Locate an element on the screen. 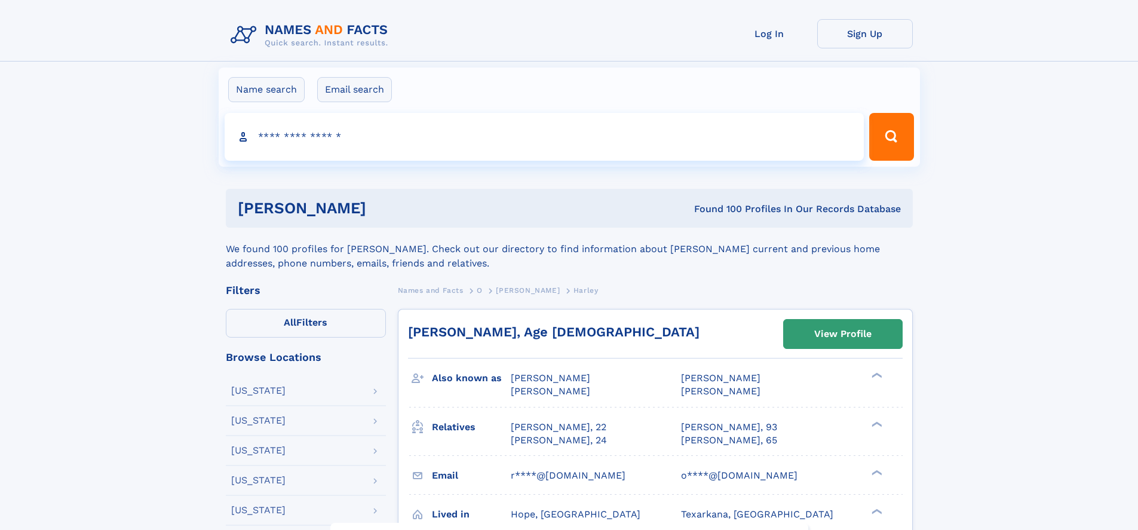 The height and width of the screenshot is (530, 1138). div: Found 100 Profiles In Our Records Database is located at coordinates (715, 209).